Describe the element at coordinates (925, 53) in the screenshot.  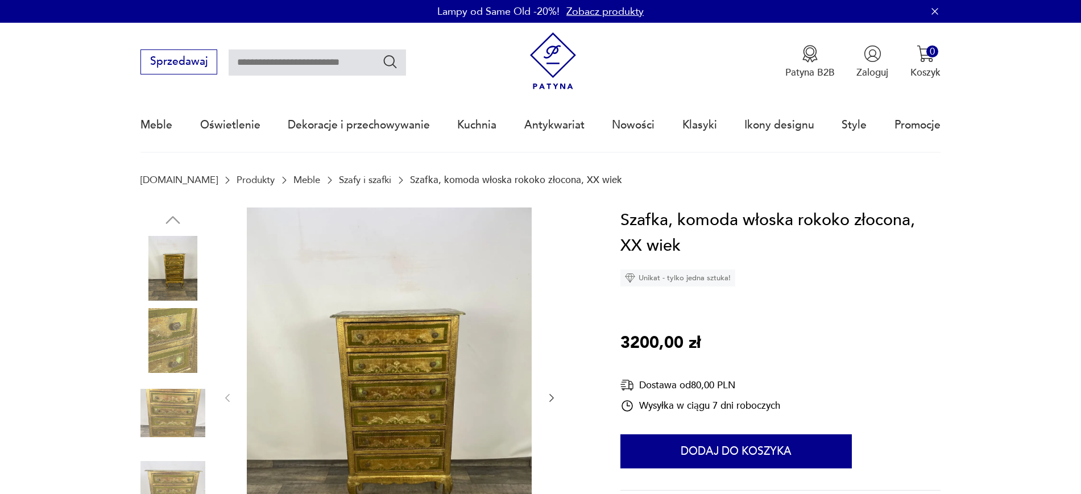
I see `img: Ikona koszyka` at that location.